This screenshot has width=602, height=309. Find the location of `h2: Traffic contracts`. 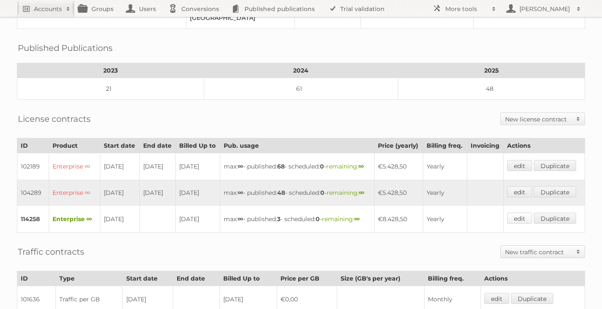

h2: Traffic contracts is located at coordinates (51, 251).